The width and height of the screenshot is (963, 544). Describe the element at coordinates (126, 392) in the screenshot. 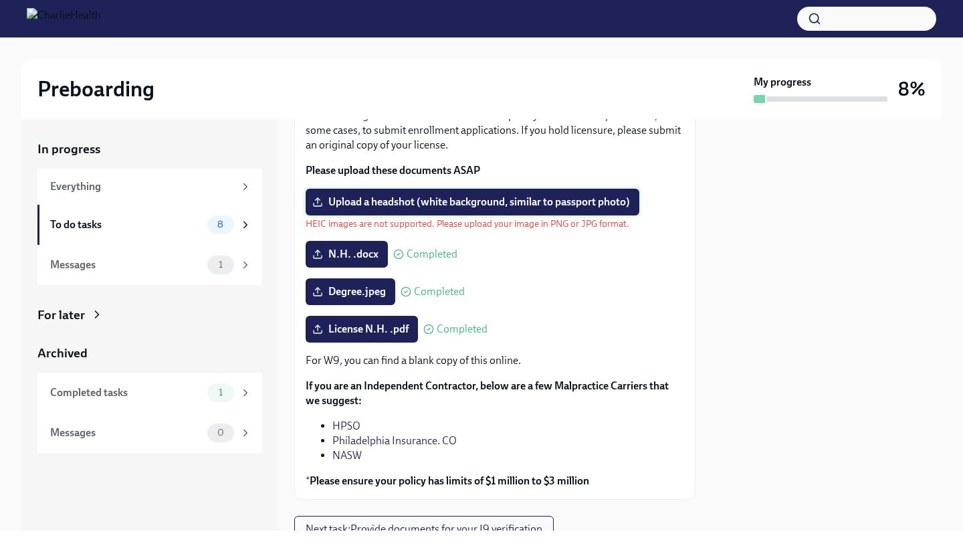

I see `div: Completed tasks` at that location.